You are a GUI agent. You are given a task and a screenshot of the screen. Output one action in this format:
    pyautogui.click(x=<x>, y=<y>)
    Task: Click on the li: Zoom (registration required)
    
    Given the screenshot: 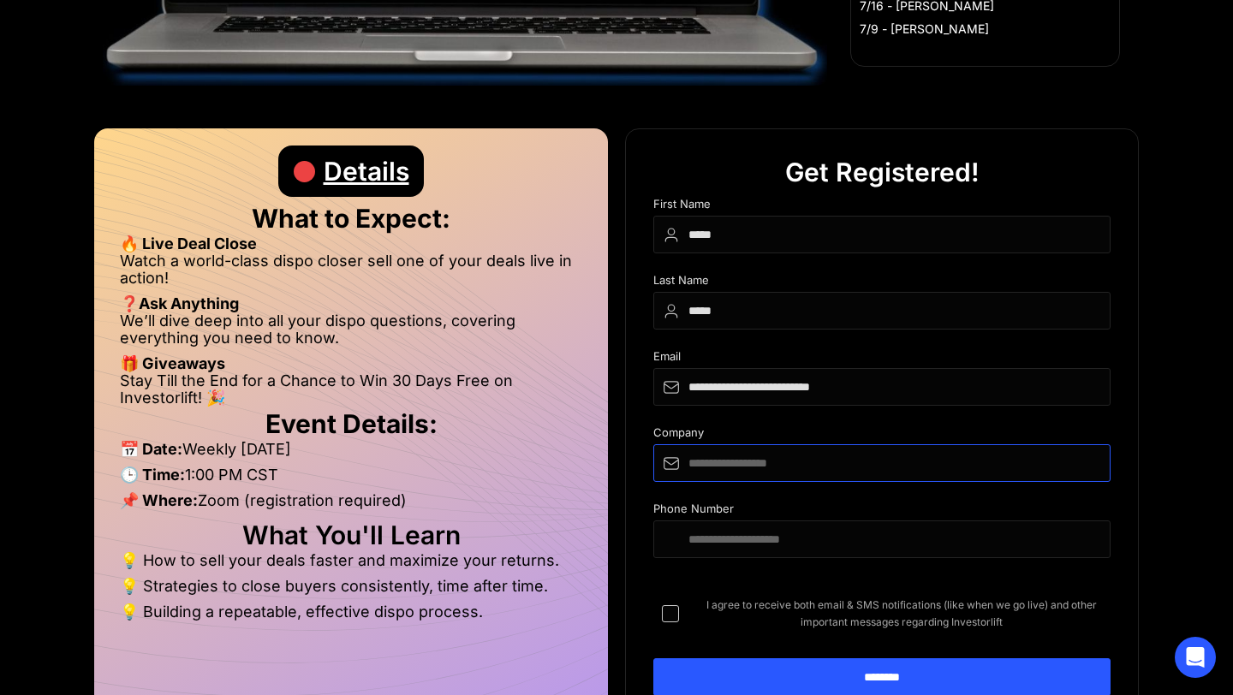 What is the action you would take?
    pyautogui.click(x=351, y=505)
    